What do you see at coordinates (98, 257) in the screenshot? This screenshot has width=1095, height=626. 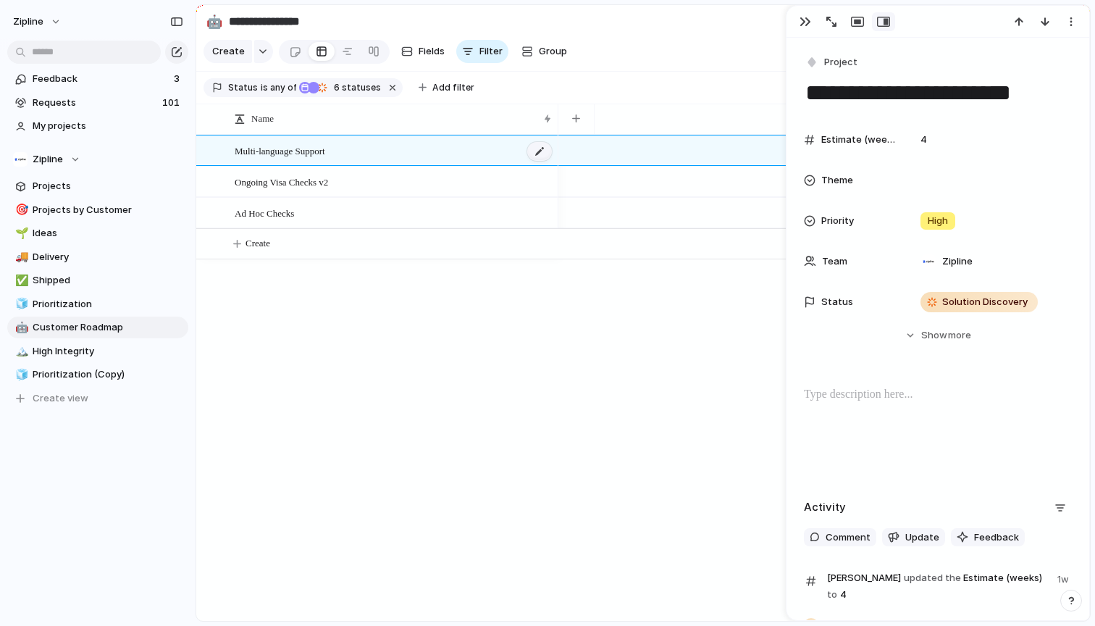 I see `div: 🚚Delivery` at bounding box center [98, 257].